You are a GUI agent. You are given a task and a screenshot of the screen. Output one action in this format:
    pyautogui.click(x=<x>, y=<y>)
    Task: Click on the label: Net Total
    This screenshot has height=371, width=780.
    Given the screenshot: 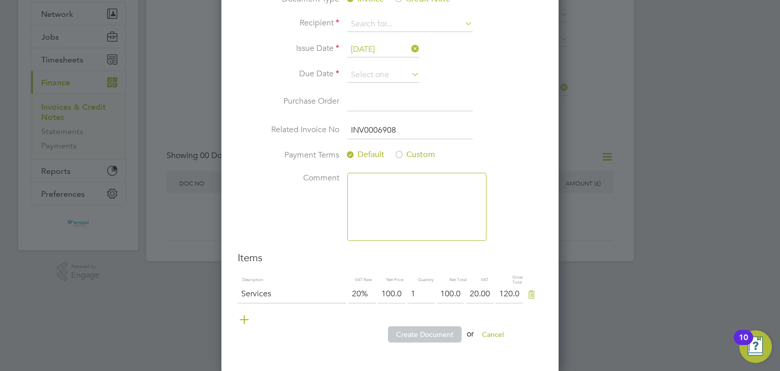 What is the action you would take?
    pyautogui.click(x=460, y=280)
    